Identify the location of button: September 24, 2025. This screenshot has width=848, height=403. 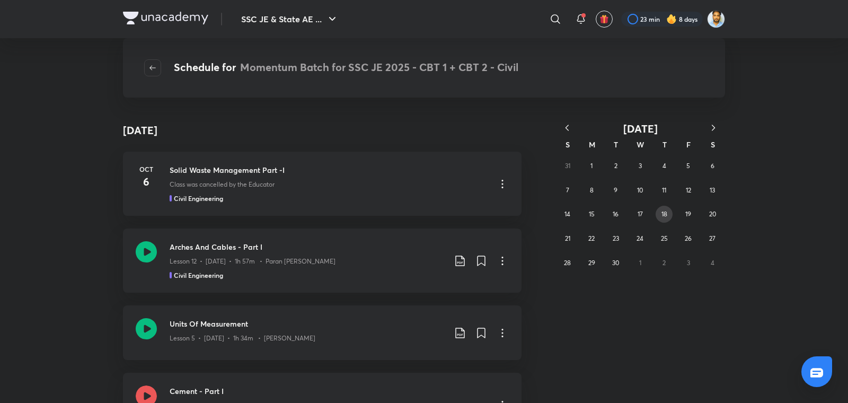
(640, 239).